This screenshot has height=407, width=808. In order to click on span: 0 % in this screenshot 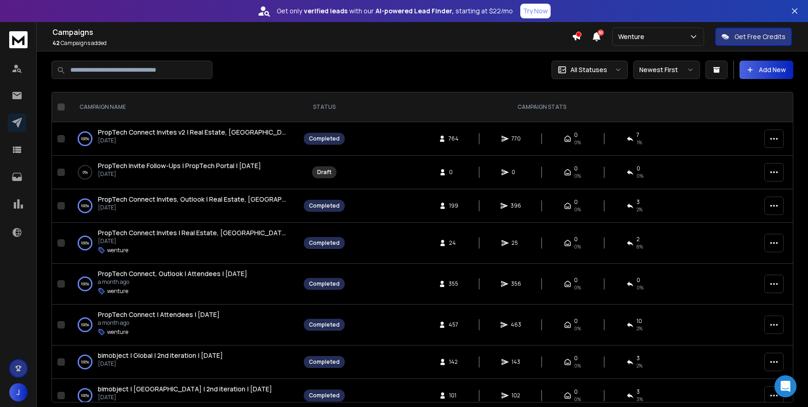, I will do `click(639, 288)`.